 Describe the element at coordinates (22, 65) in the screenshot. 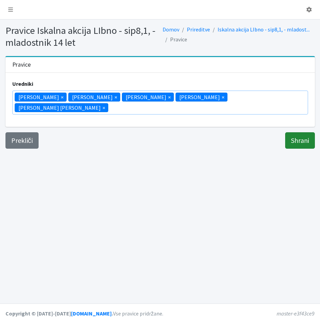

I see `h3: Pravice` at that location.